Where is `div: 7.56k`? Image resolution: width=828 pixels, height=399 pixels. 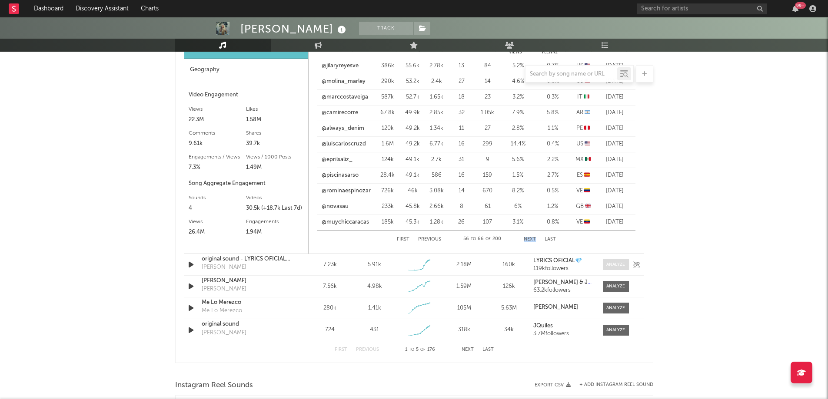 div: 7.56k is located at coordinates (330, 287).